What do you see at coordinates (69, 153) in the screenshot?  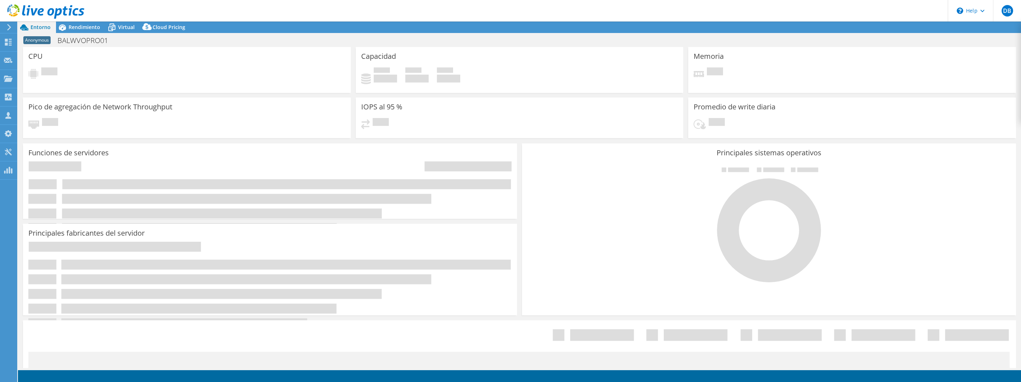 I see `h3: Funciones de servidores` at bounding box center [69, 153].